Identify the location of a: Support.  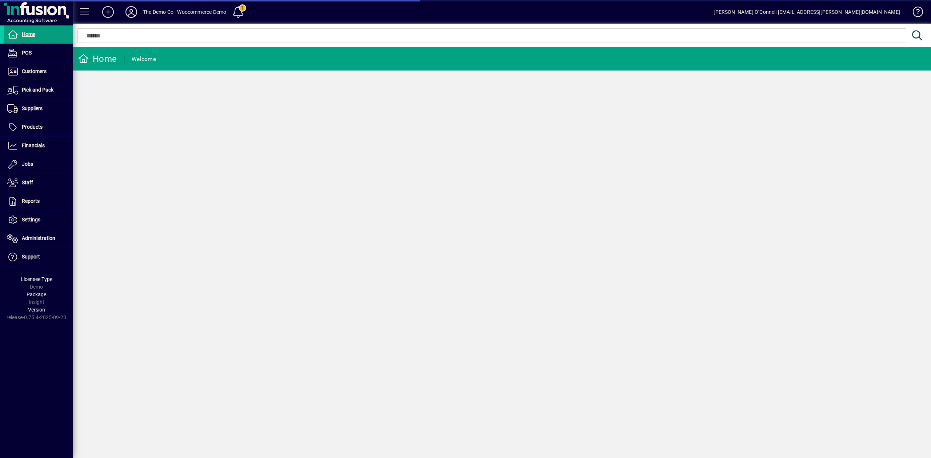
(38, 257).